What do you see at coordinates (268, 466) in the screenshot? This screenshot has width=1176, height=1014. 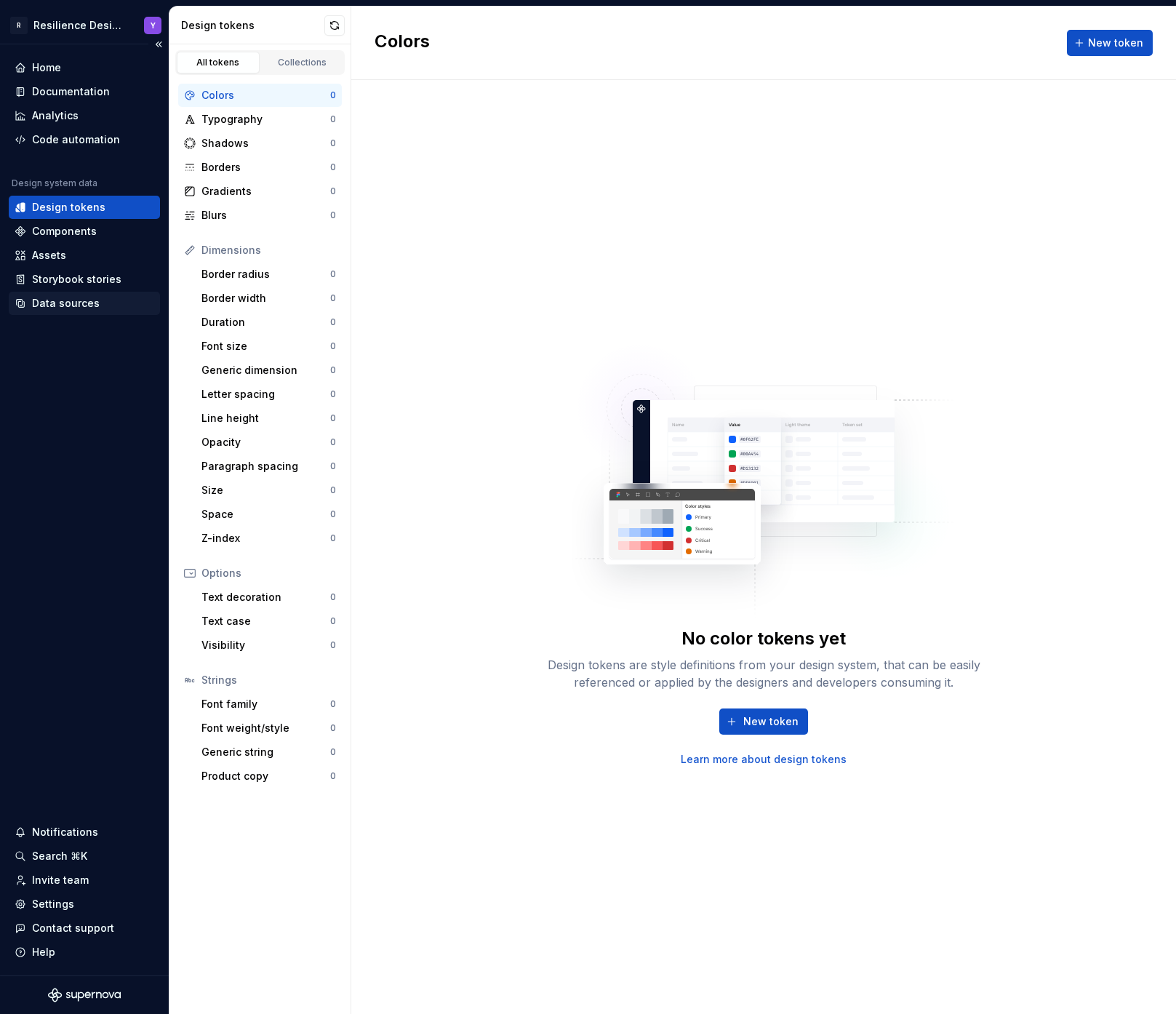 I see `a: Paragraph spacing0` at bounding box center [268, 466].